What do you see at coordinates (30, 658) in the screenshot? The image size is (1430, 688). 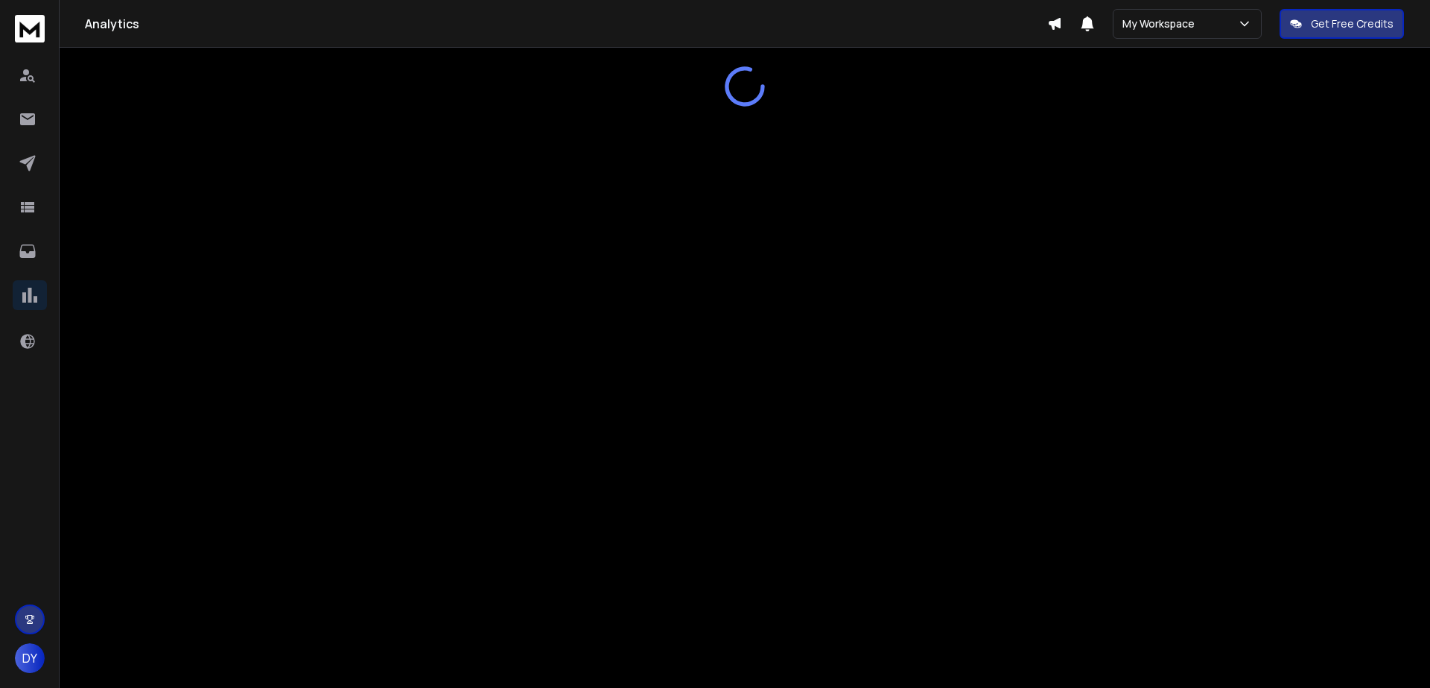 I see `span: DY` at bounding box center [30, 658].